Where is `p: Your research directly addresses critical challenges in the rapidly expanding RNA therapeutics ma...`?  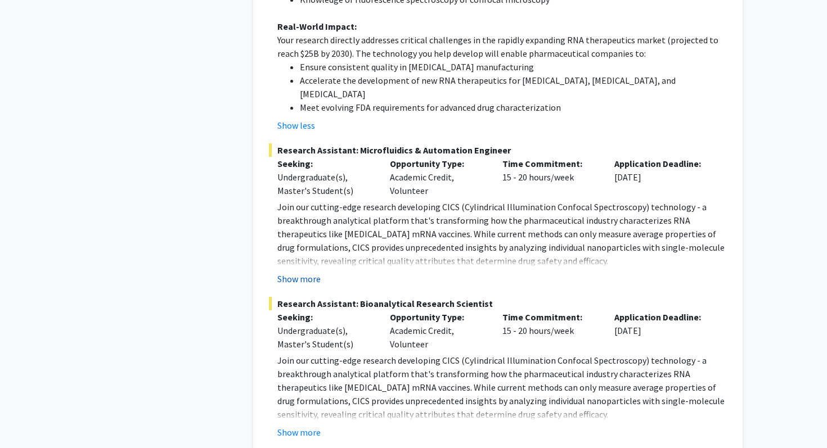
p: Your research directly addresses critical challenges in the rapidly expanding RNA therapeutics ma... is located at coordinates (502, 47).